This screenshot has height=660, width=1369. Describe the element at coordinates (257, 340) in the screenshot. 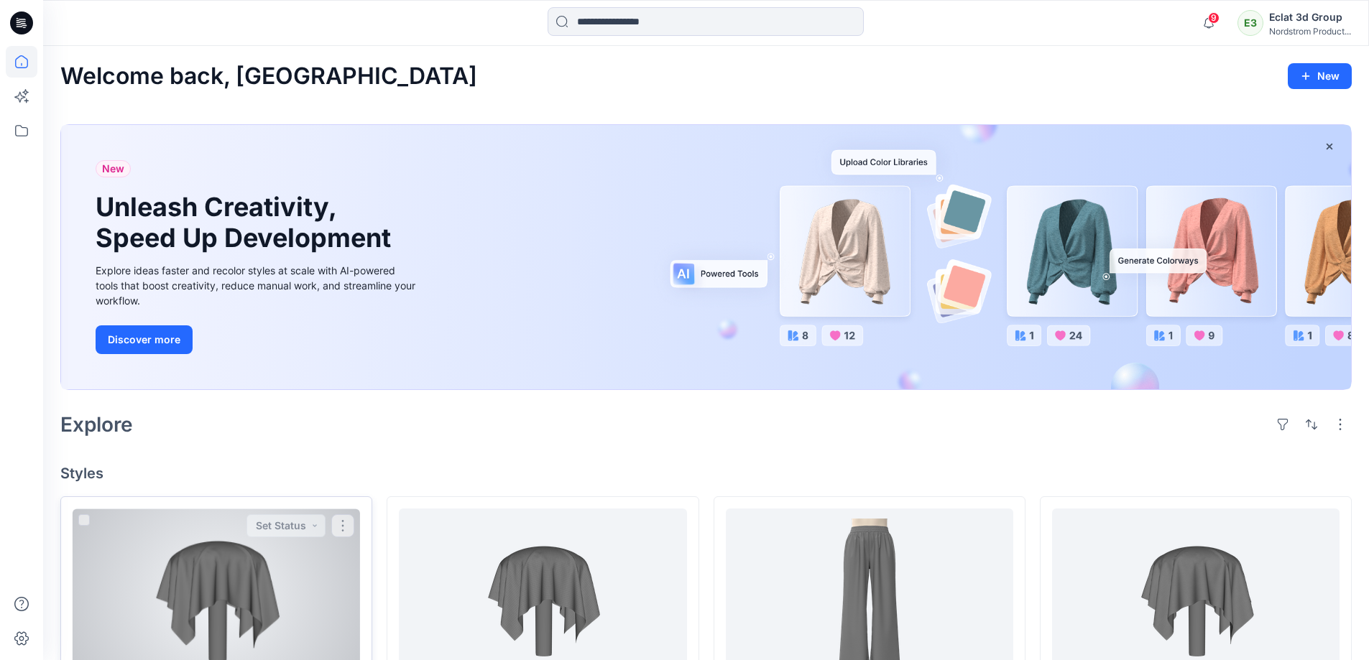

I see `a: Discover more` at that location.